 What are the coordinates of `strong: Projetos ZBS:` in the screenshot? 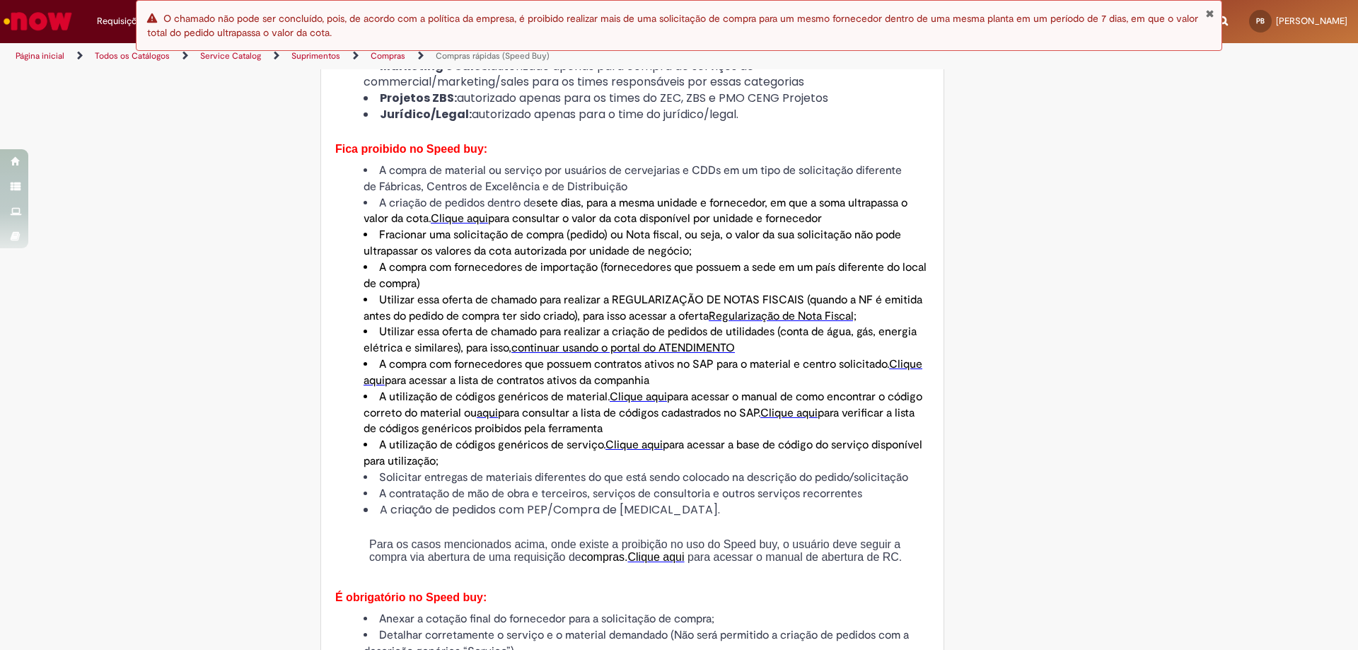 It's located at (418, 98).